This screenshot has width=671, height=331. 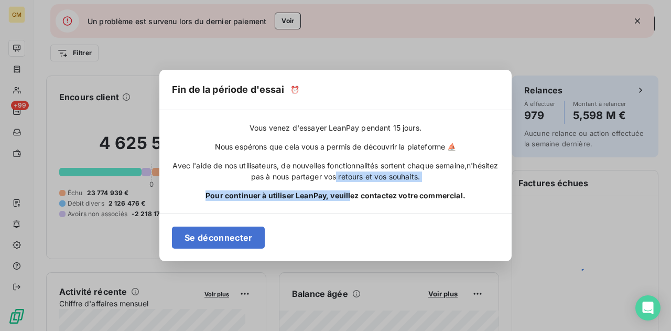 What do you see at coordinates (375, 170) in the screenshot?
I see `span: n'hésitez pas à nous partager vos retours et vos souhaits.` at bounding box center [375, 170].